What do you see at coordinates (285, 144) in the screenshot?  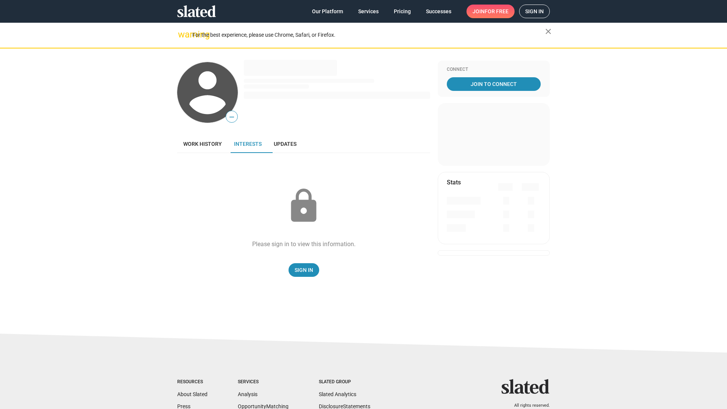 I see `span: Updates` at bounding box center [285, 144].